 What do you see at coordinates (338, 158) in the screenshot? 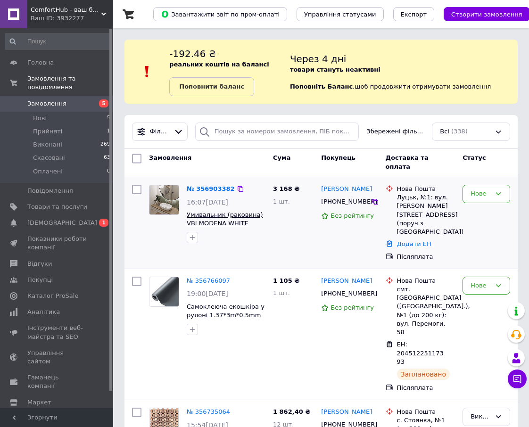
I see `span: Покупець` at bounding box center [338, 158].